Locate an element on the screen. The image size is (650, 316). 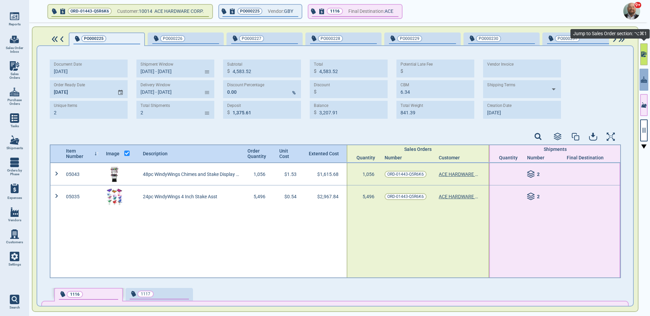
span: Image is located at coordinates (113, 154).